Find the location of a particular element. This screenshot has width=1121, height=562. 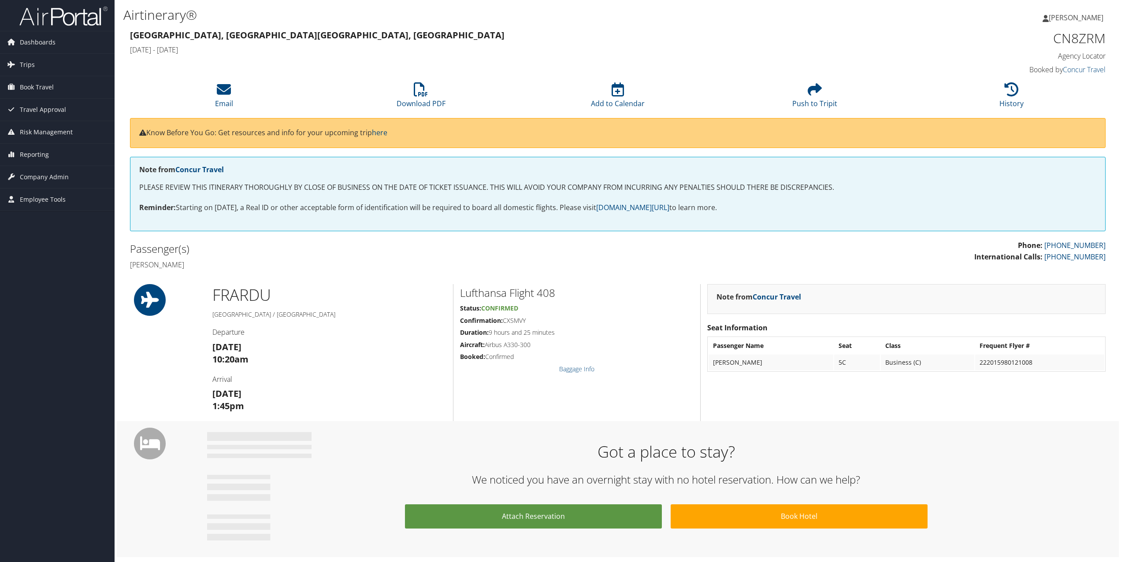

h1: CN8ZRM is located at coordinates (989, 38).